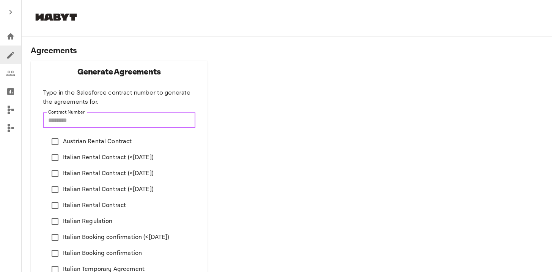 The width and height of the screenshot is (552, 272). Describe the element at coordinates (66, 112) in the screenshot. I see `label: Contract Number` at that location.